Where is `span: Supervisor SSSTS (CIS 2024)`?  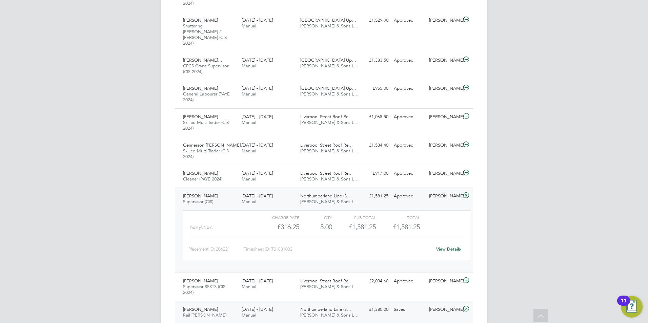 span: Supervisor SSSTS (CIS 2024) is located at coordinates (204, 290).